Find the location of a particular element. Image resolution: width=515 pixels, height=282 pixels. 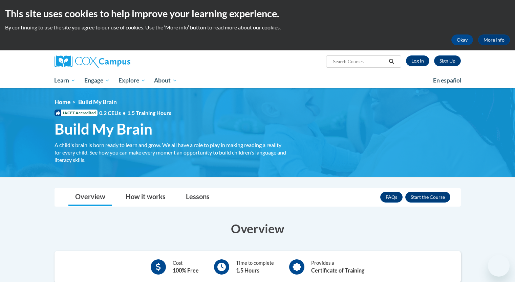

a: Lessons is located at coordinates (198, 197).